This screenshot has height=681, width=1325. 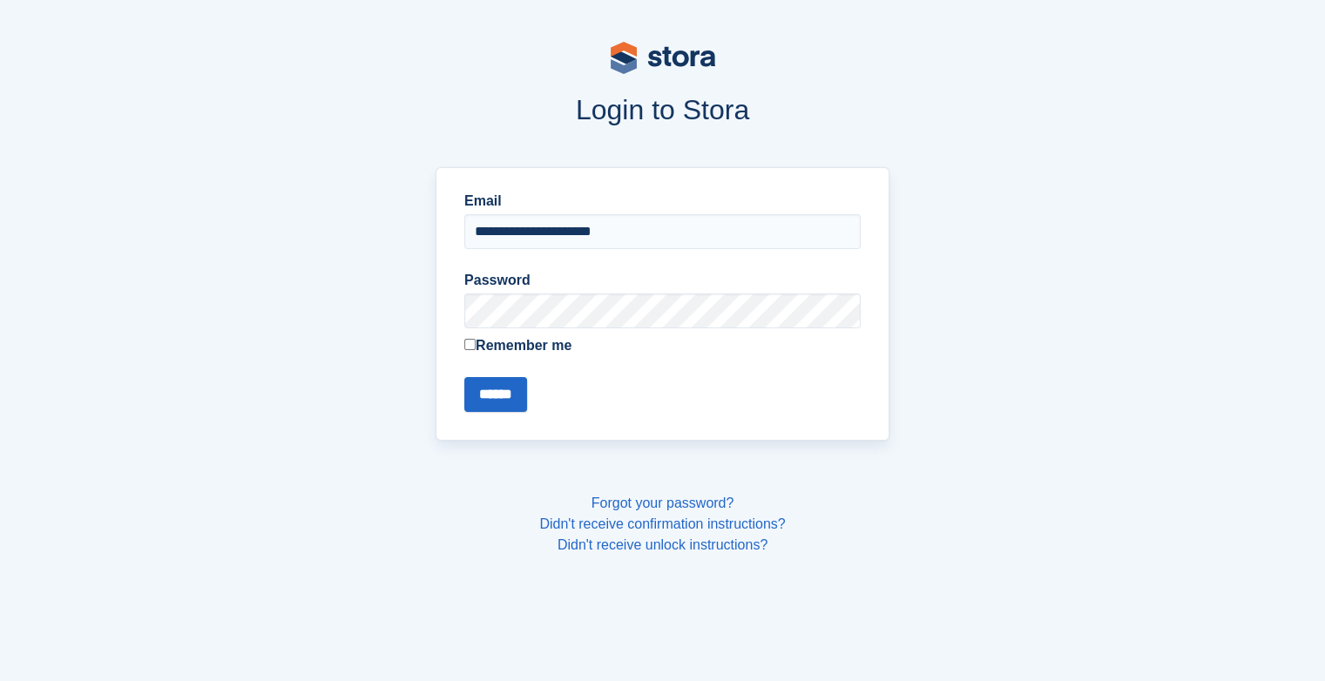 What do you see at coordinates (469, 344) in the screenshot?
I see `input: Remember me` at bounding box center [469, 344].